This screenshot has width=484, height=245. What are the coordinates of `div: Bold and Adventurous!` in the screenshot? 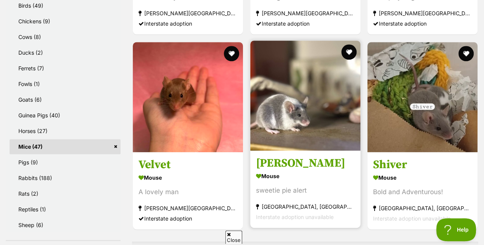 It's located at (422, 192).